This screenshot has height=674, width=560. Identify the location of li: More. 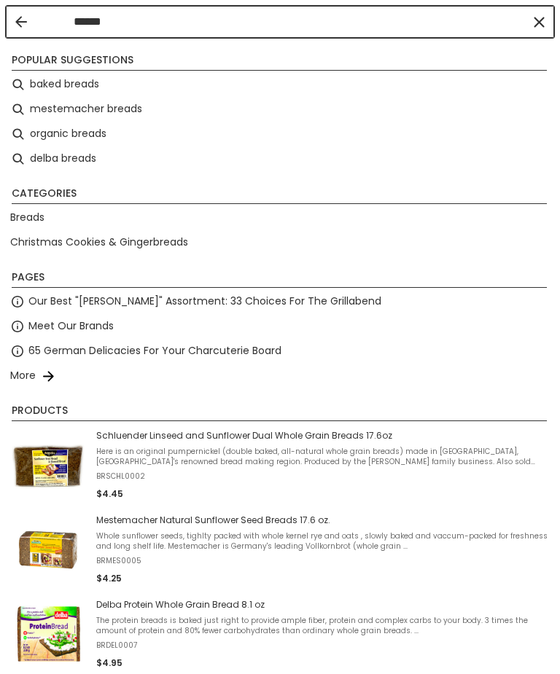
(280, 376).